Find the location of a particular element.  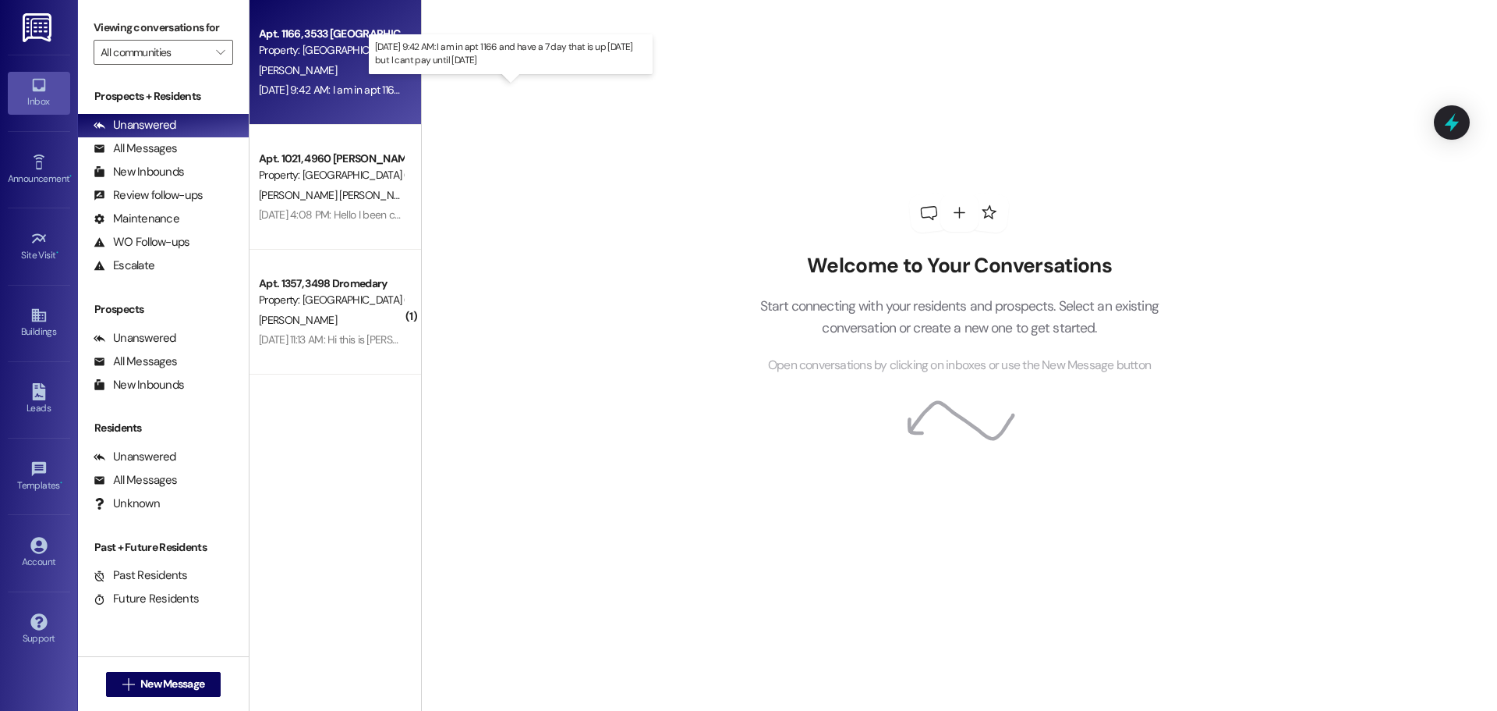

div: Apt. 1357, 3498 Dromedary is located at coordinates (331, 283).